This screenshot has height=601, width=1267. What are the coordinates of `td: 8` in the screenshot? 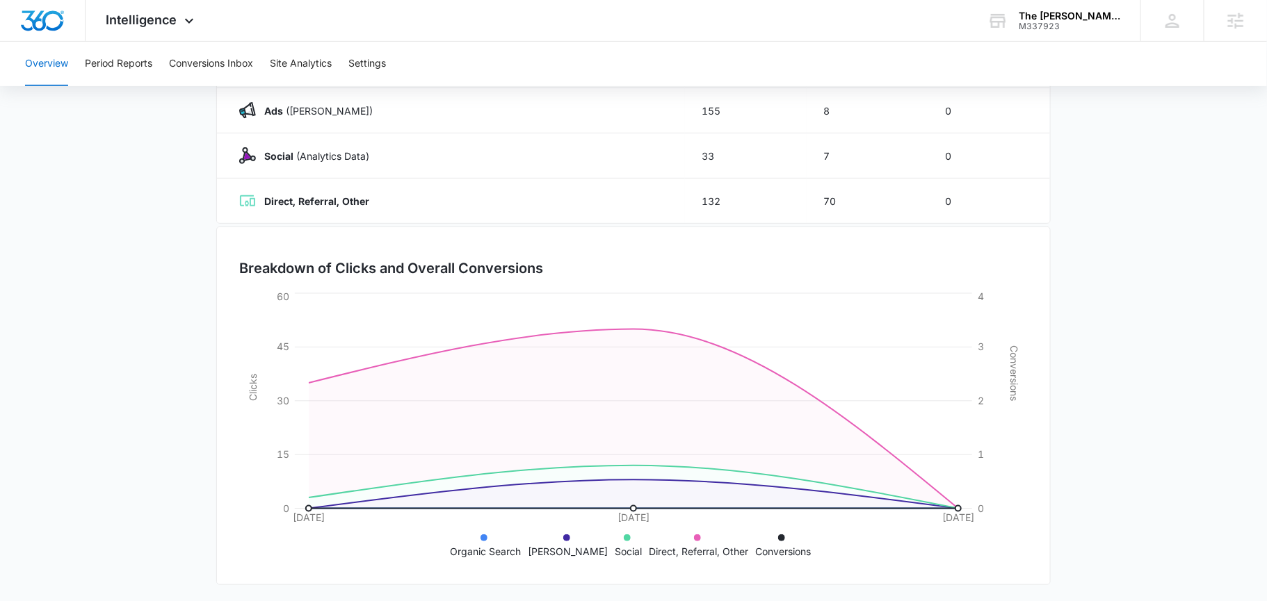 It's located at (867, 111).